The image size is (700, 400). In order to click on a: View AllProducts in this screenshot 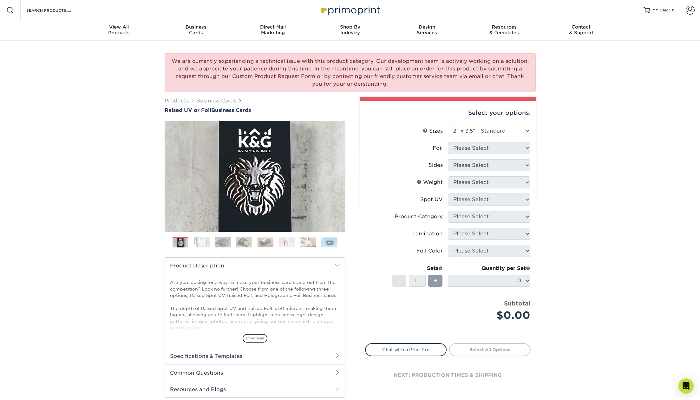, I will do `click(119, 30)`.